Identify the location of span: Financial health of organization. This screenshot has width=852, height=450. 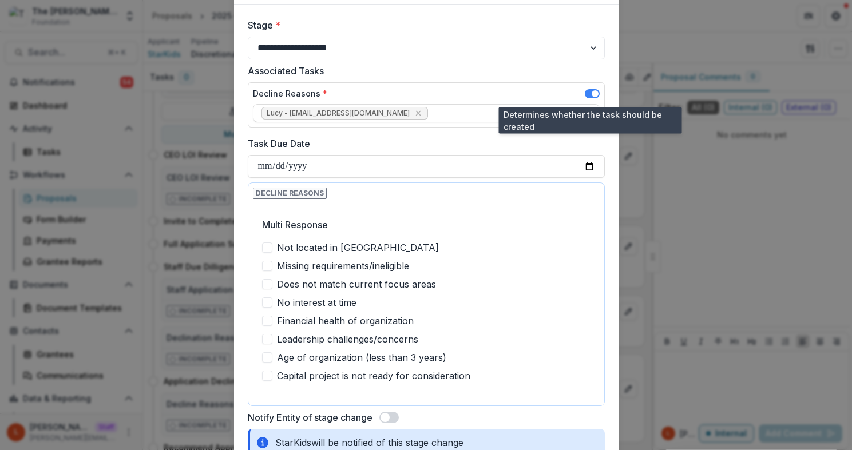
(345, 321).